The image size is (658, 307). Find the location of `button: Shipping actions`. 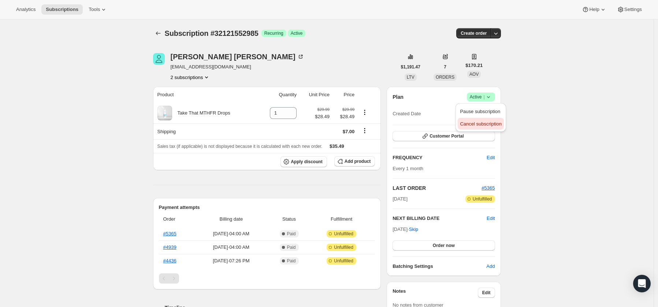

button: Shipping actions is located at coordinates (365, 131).